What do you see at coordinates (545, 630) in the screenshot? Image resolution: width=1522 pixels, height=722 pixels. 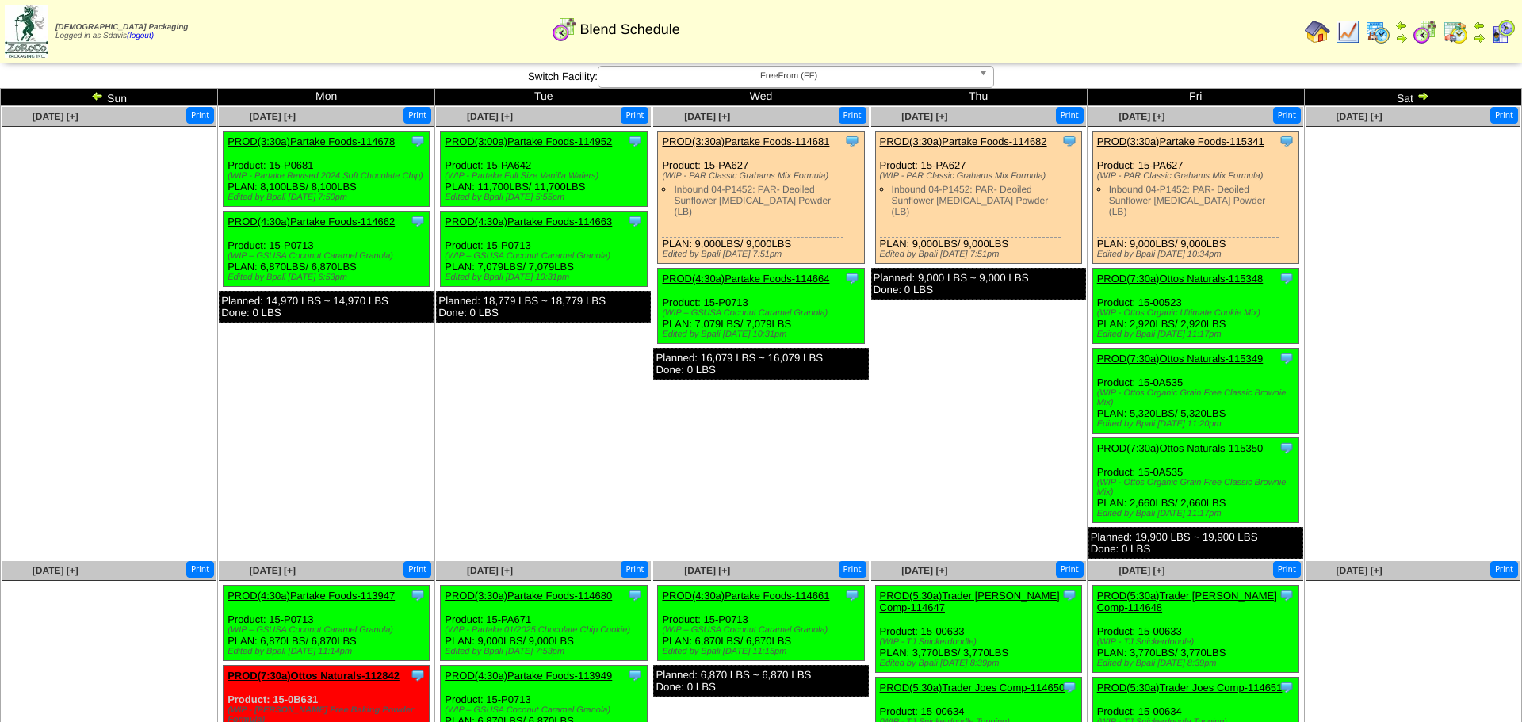 I see `div: (WIP - Partake 01/2025 Chocolate Chip Cookie)` at bounding box center [545, 630].